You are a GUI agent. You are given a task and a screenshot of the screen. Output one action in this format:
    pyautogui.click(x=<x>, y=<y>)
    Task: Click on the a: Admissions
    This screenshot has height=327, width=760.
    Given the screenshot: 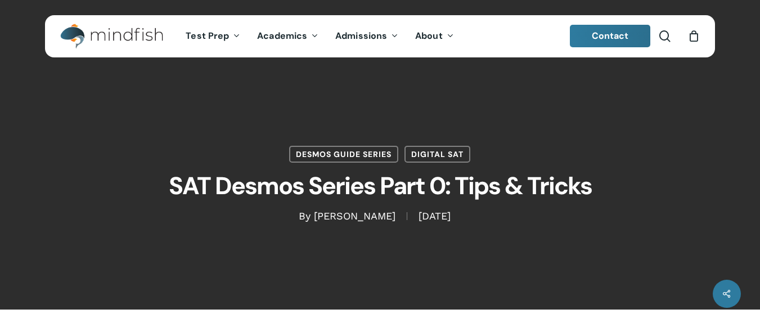 What is the action you would take?
    pyautogui.click(x=367, y=36)
    